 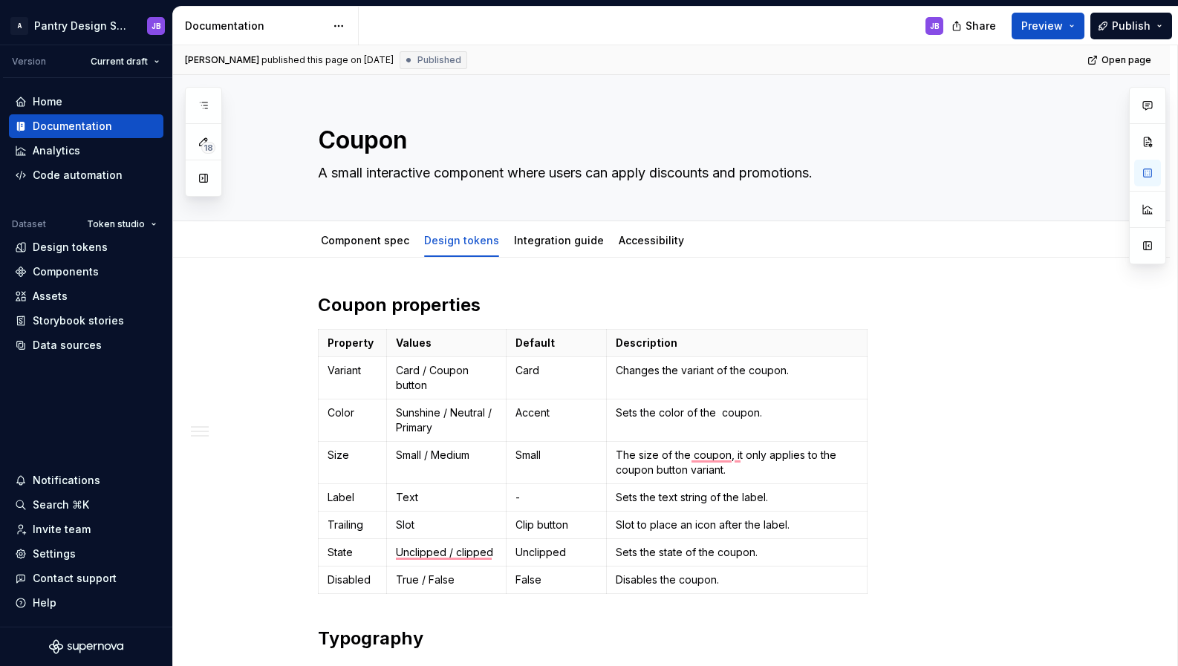 What do you see at coordinates (365, 240) in the screenshot?
I see `a: Component spec` at bounding box center [365, 240].